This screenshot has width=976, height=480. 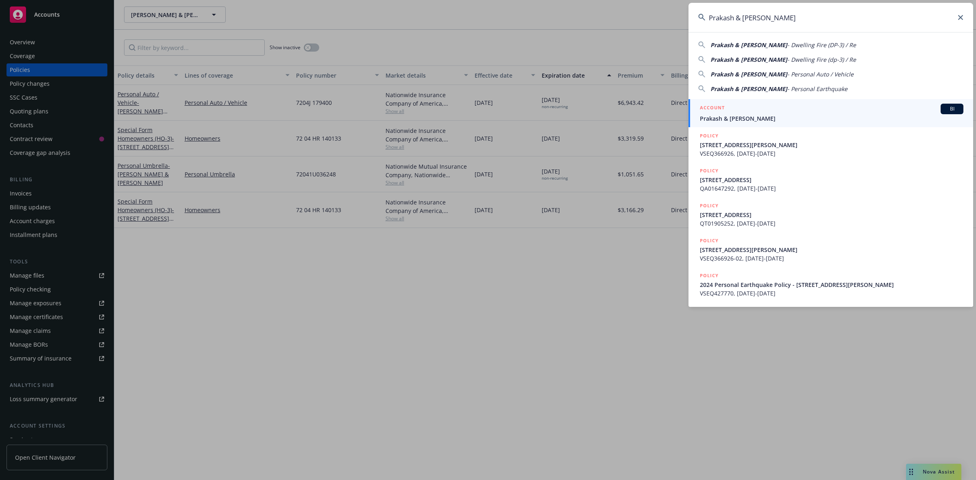 I want to click on span: - Personal Earthquake, so click(x=817, y=89).